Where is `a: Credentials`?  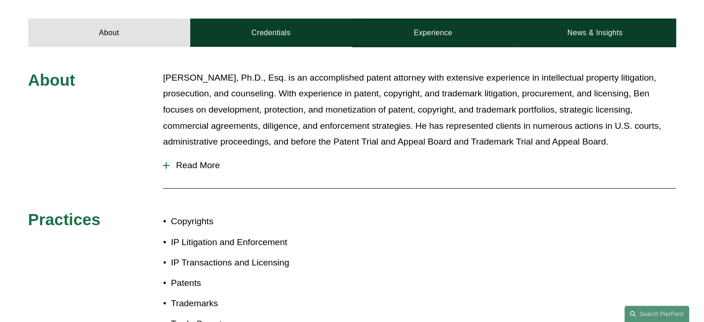
a: Credentials is located at coordinates (271, 32).